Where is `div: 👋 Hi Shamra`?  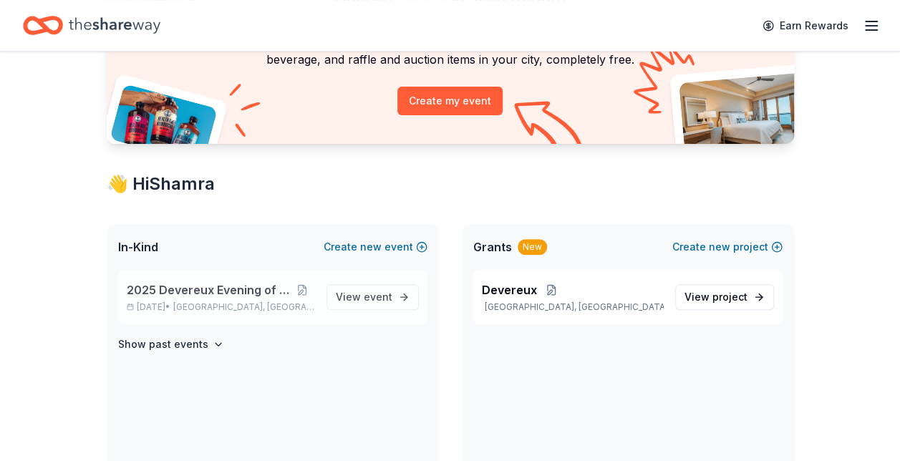 div: 👋 Hi Shamra is located at coordinates (451, 184).